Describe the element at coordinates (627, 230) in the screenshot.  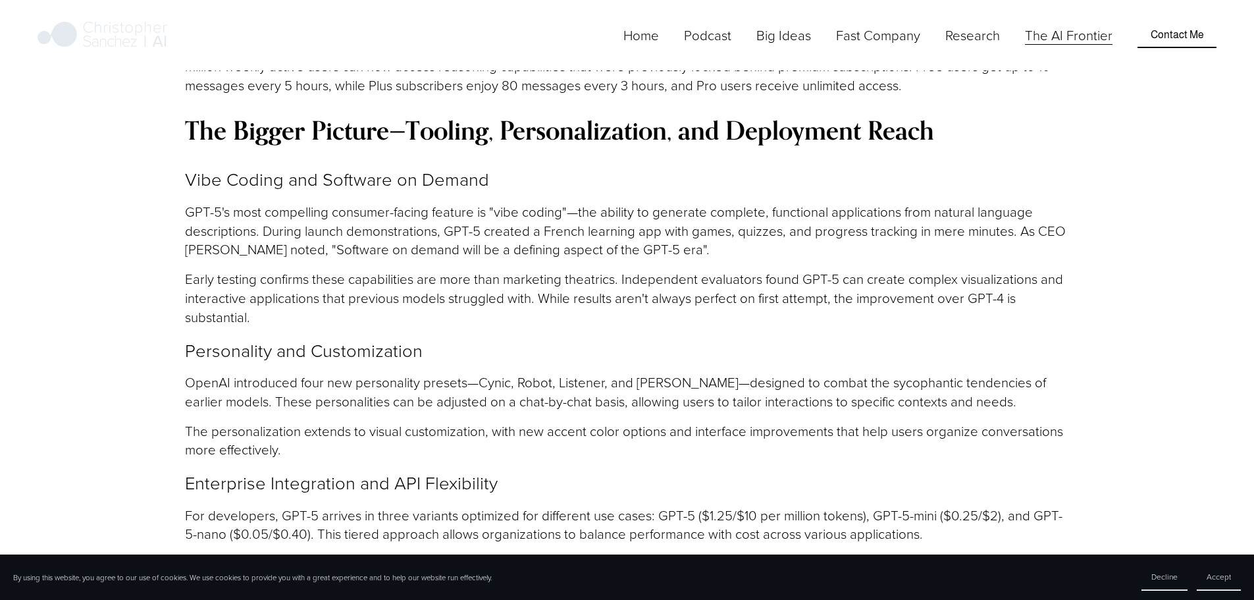
I see `p: GPT-5's most compelling consumer-facing feature is "vibe coding"—the ability to generate complete...` at that location.